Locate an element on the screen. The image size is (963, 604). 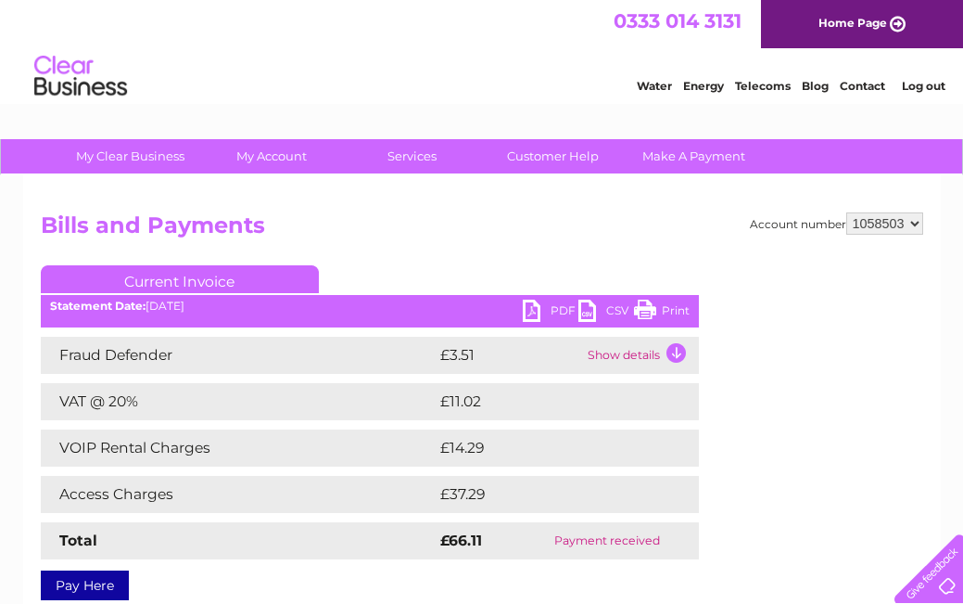
a: Services is located at coordinates (412, 156).